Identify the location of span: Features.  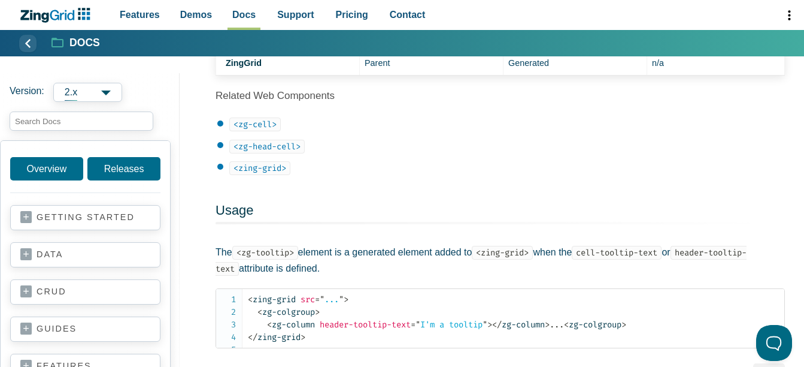
(140, 14).